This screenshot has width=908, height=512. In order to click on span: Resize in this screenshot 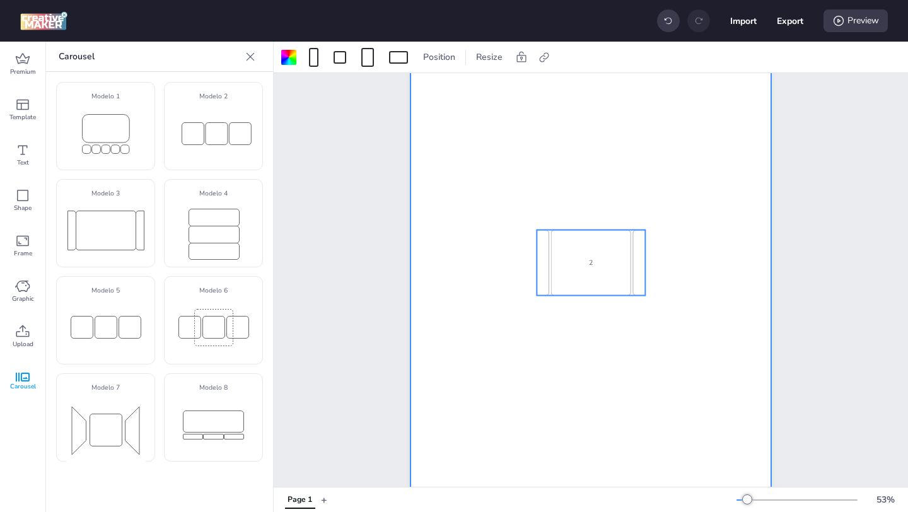, I will do `click(489, 57)`.